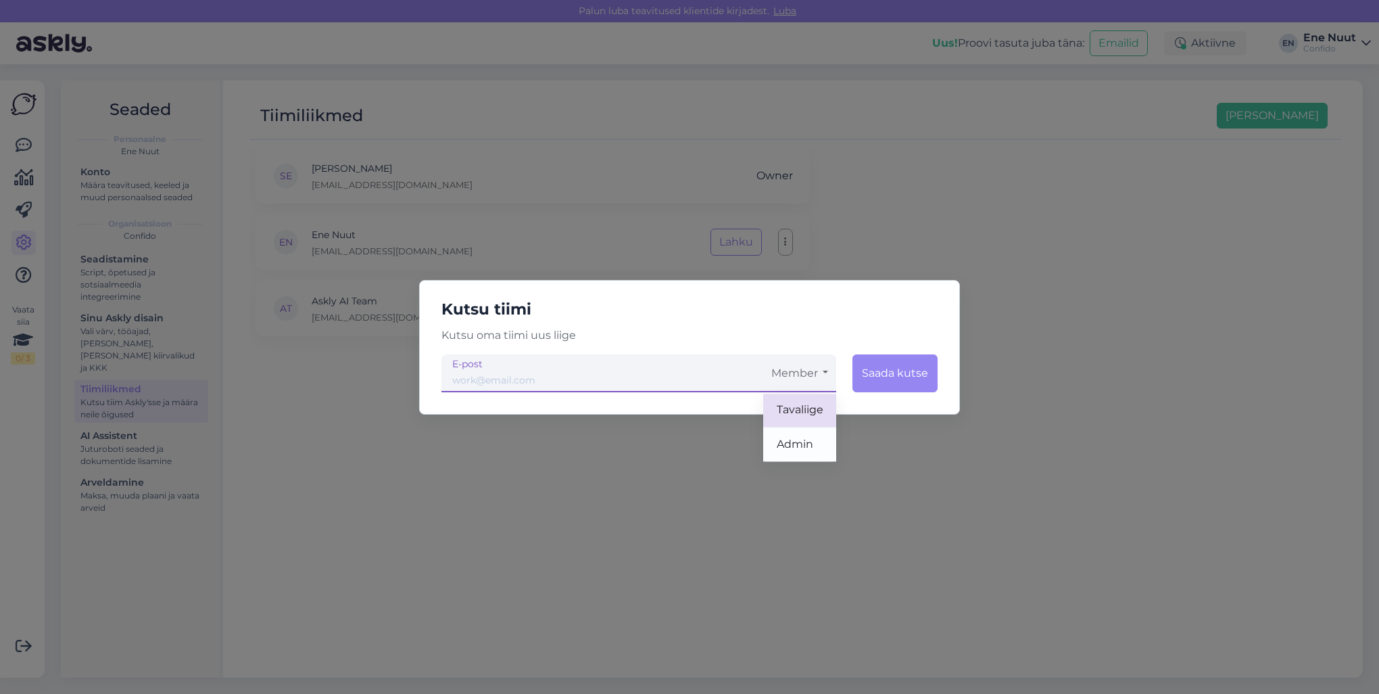 The width and height of the screenshot is (1379, 694). What do you see at coordinates (467, 364) in the screenshot?
I see `small: E-post` at bounding box center [467, 364].